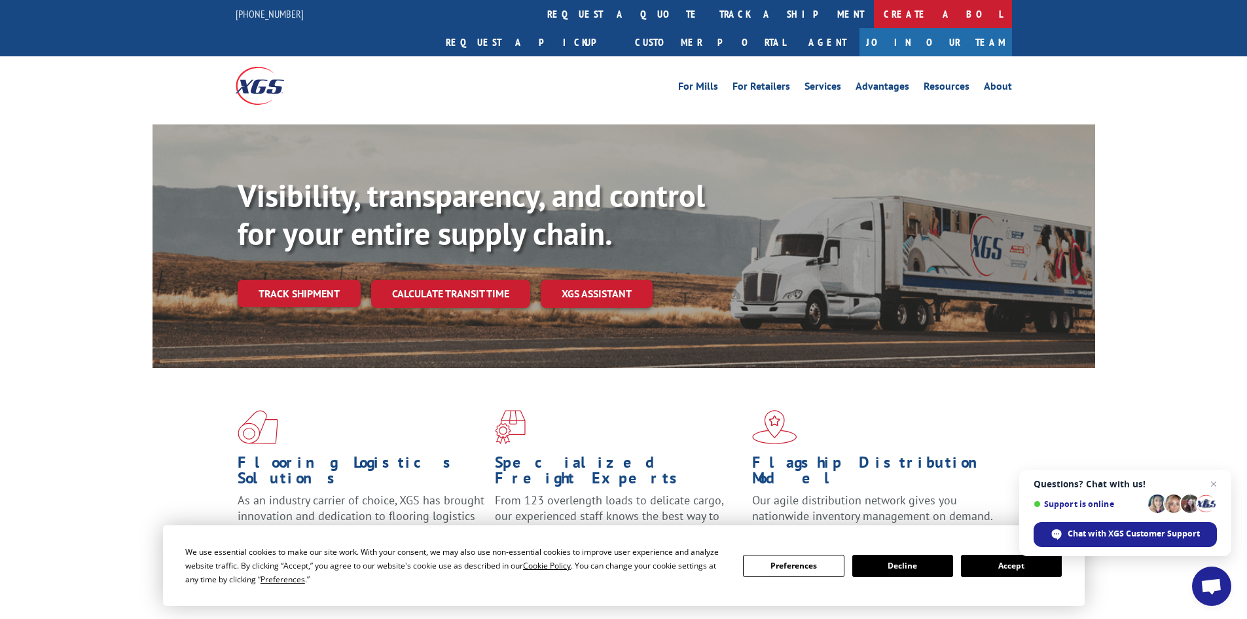  What do you see at coordinates (1134, 534) in the screenshot?
I see `span: Chat with XGS Customer Support` at bounding box center [1134, 534].